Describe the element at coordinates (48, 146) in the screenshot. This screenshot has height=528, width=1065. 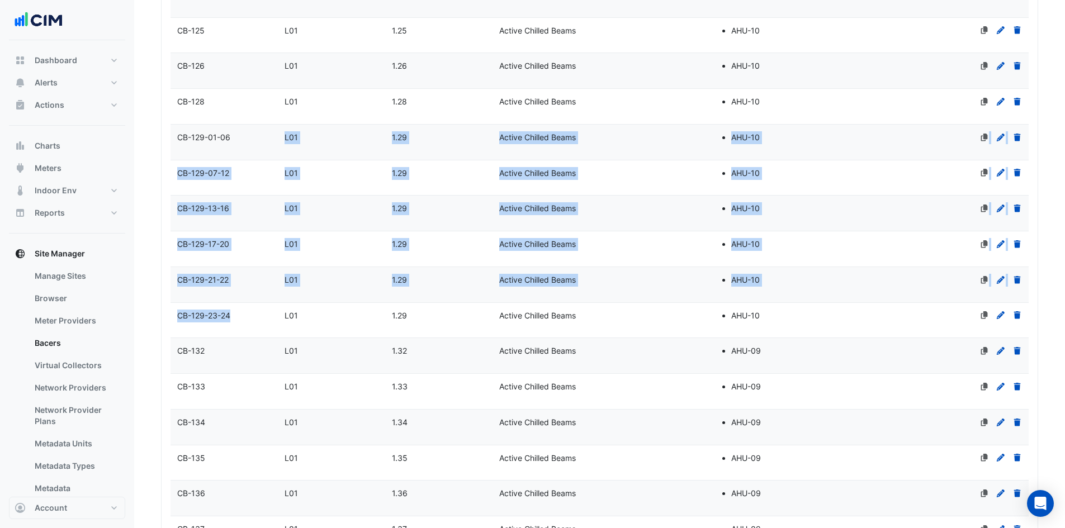
I see `span: Charts` at that location.